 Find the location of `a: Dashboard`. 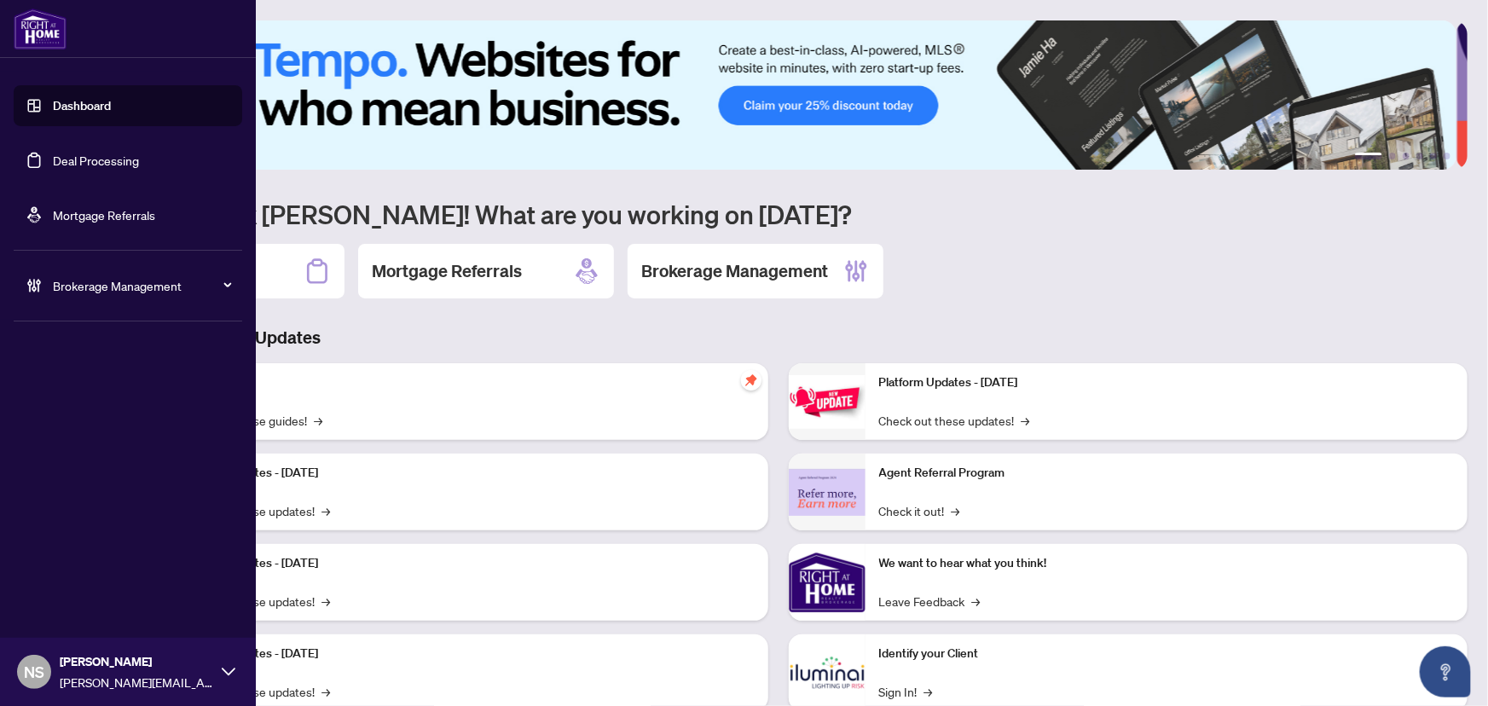

a: Dashboard is located at coordinates (82, 106).